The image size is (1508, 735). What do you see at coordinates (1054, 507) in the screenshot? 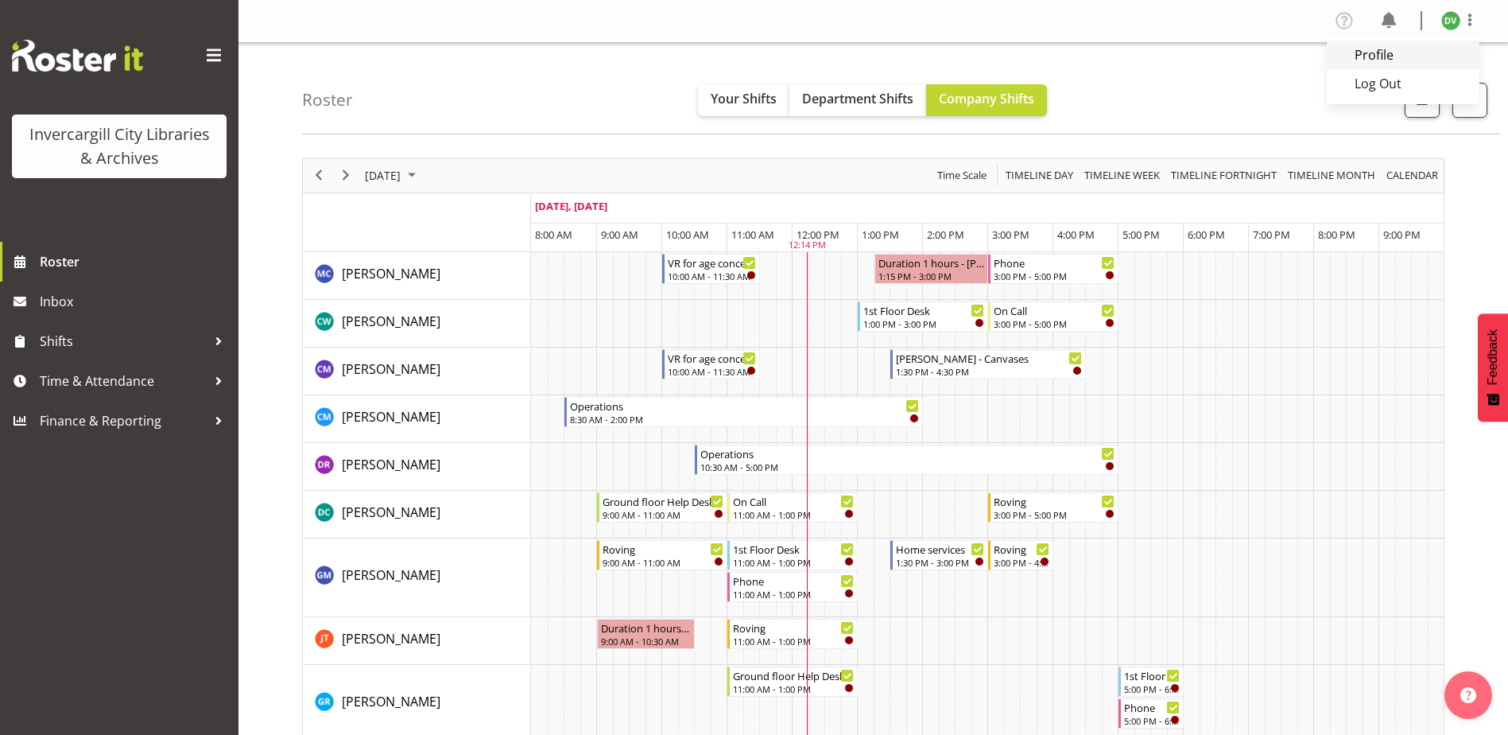
I see `div: Donald Cunningham"s event - Roving Begin From Wednesday, September 24, 2025 at 3:00:00 PM GMT+12:...` at bounding box center [1054, 507].